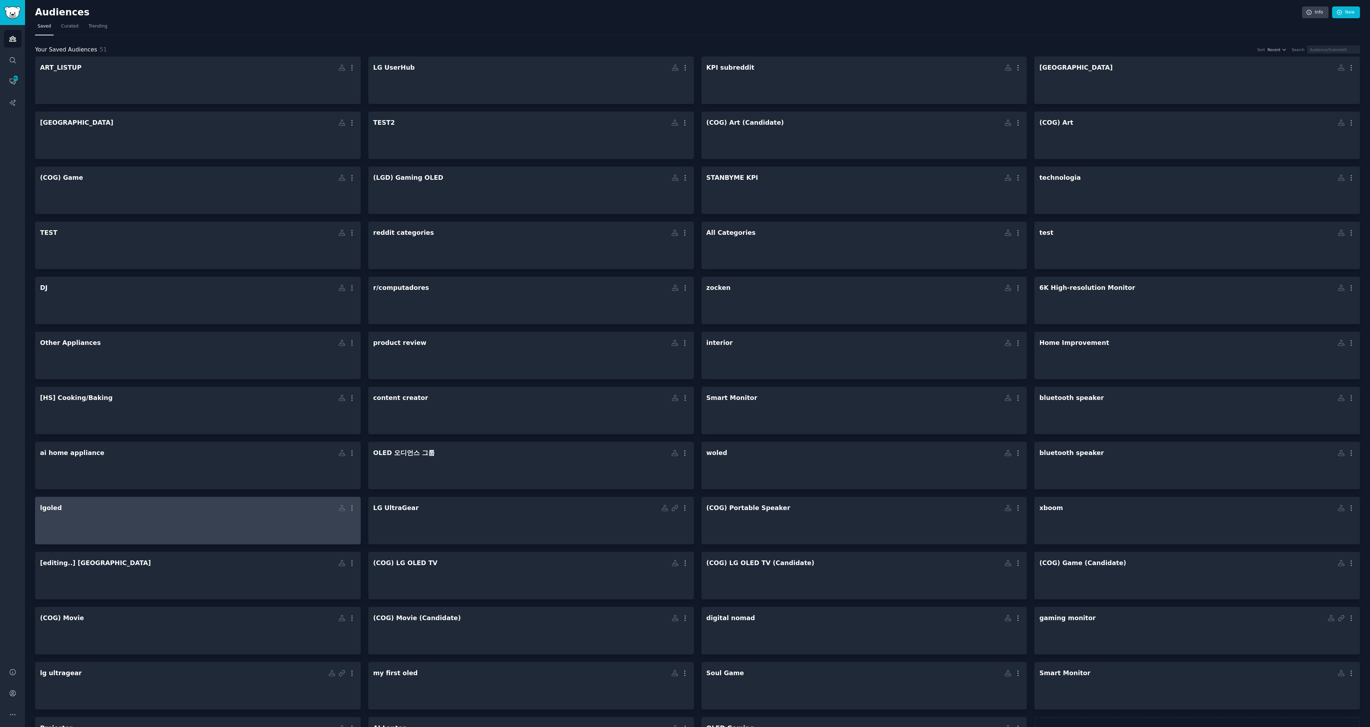  What do you see at coordinates (1056, 123) in the screenshot?
I see `div: (COG) Art` at bounding box center [1056, 123].